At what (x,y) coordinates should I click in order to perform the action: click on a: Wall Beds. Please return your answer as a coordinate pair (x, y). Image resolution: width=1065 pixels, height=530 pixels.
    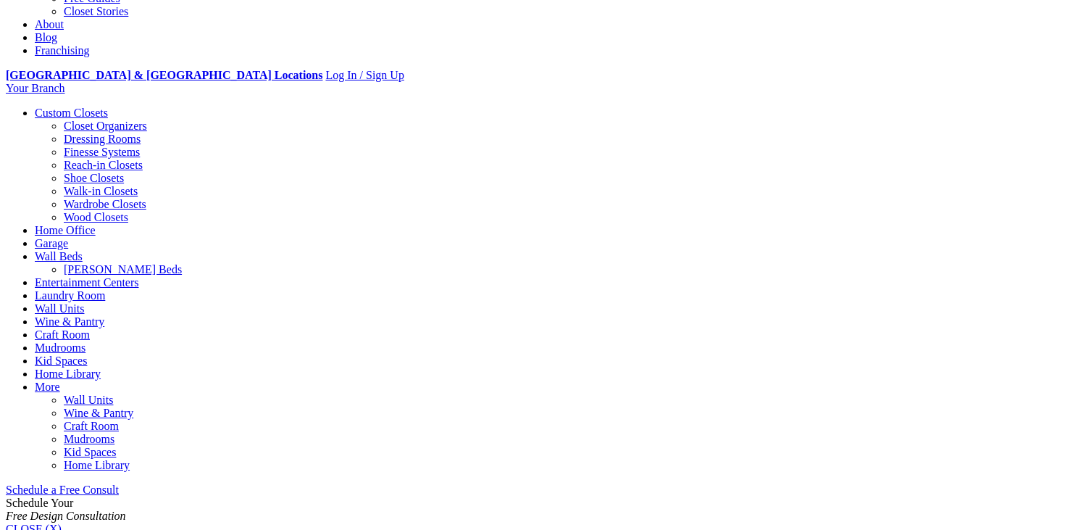
    Looking at the image, I should click on (59, 256).